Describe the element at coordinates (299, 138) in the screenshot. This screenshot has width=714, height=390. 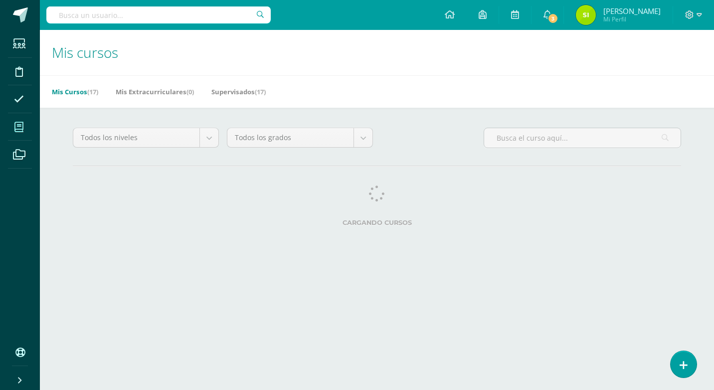
I see `a: Todos los grados` at that location.